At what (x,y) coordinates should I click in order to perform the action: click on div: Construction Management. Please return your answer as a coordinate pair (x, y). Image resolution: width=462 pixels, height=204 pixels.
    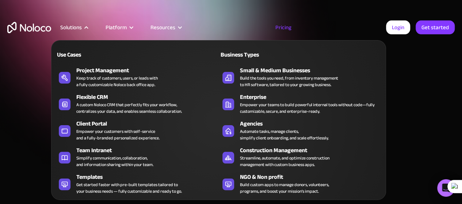
    Looking at the image, I should click on (313, 151).